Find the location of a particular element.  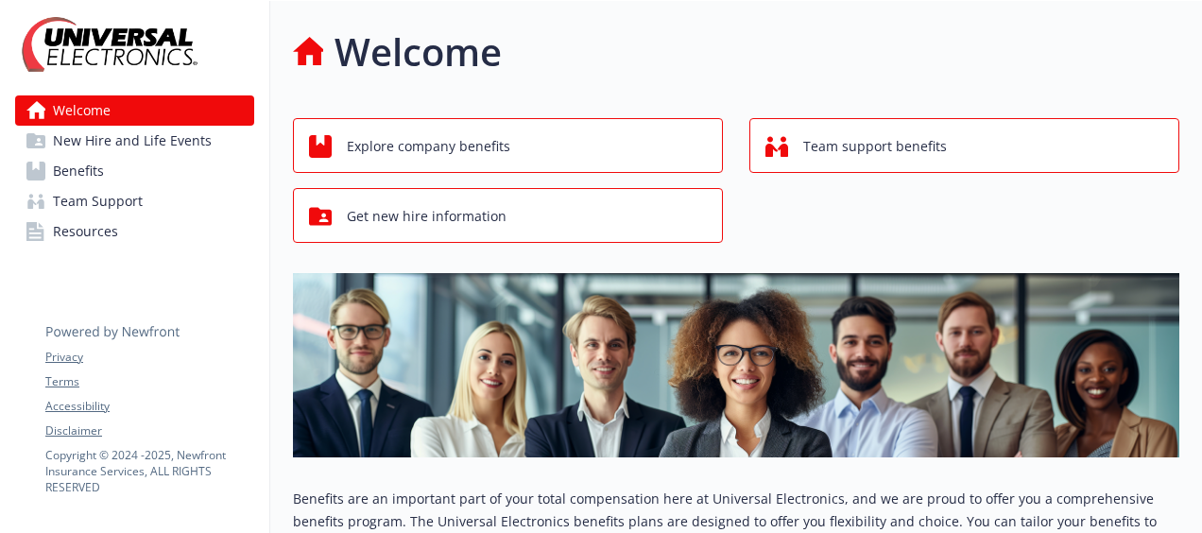

span: New Hire and Life Events is located at coordinates (132, 141).